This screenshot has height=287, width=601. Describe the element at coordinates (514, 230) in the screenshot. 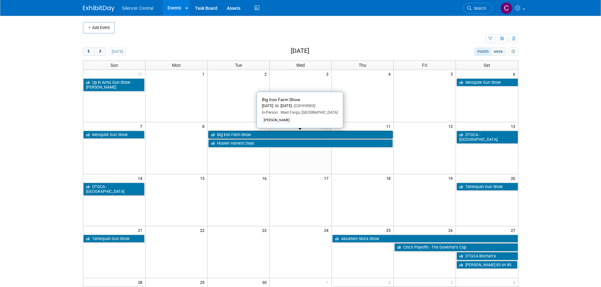

I see `span: 27` at that location.